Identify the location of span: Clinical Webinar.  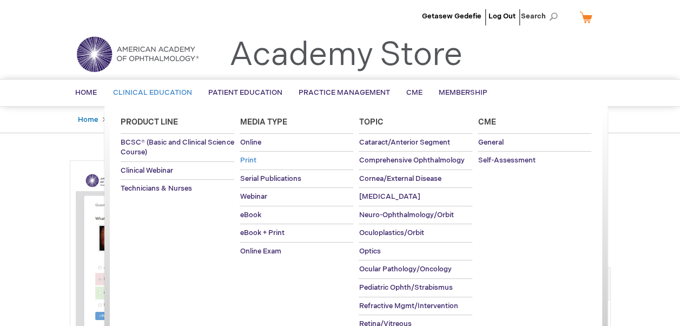
(147, 171).